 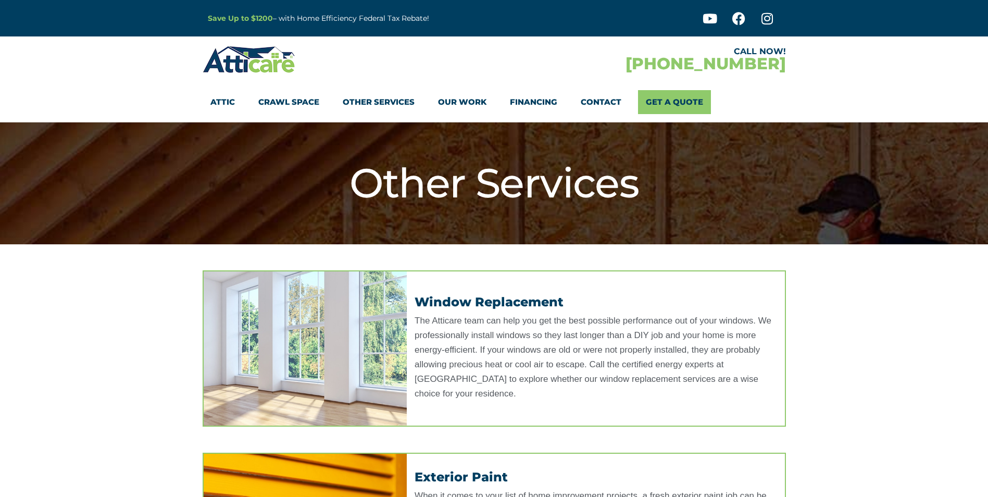 I want to click on h1: Other Services, so click(x=494, y=183).